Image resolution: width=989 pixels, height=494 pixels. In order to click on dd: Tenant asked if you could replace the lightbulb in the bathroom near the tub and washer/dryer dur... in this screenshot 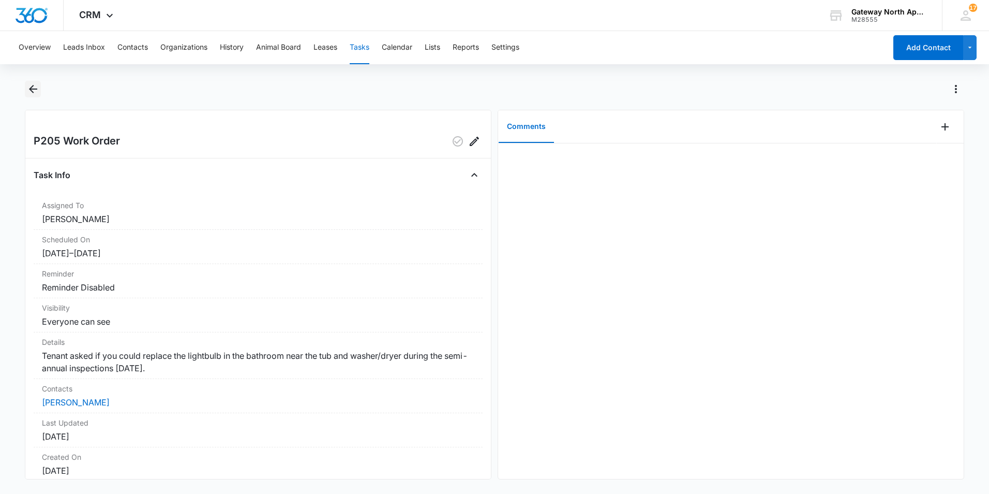, I will do `click(258, 362)`.